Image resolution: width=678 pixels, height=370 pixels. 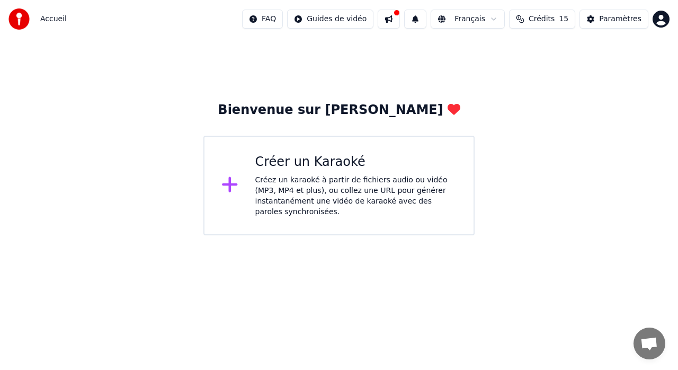 I want to click on span: Accueil, so click(x=54, y=19).